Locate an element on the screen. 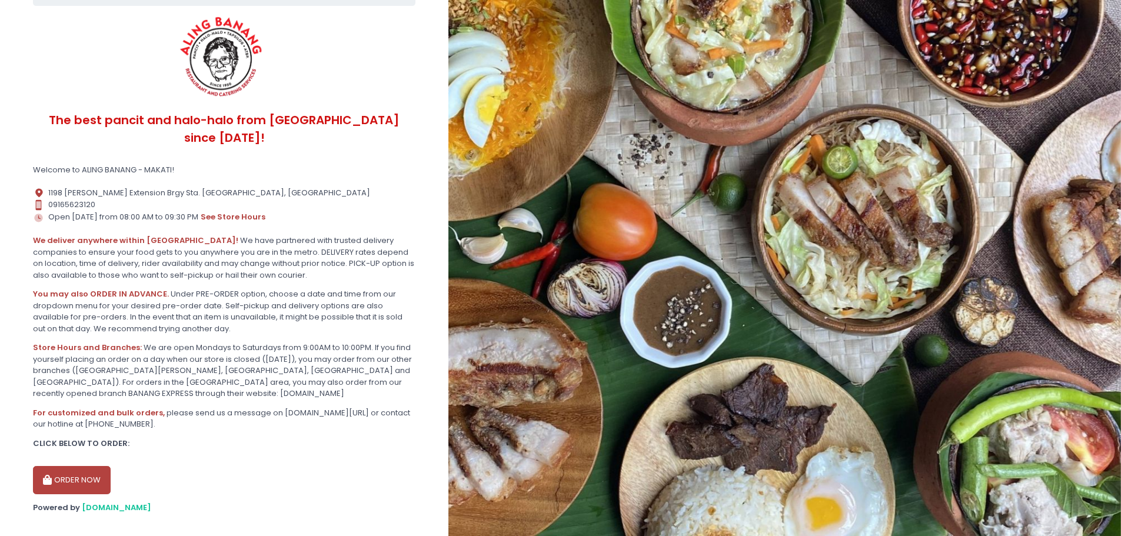 This screenshot has width=1121, height=536. div: Powered by is located at coordinates (224, 508).